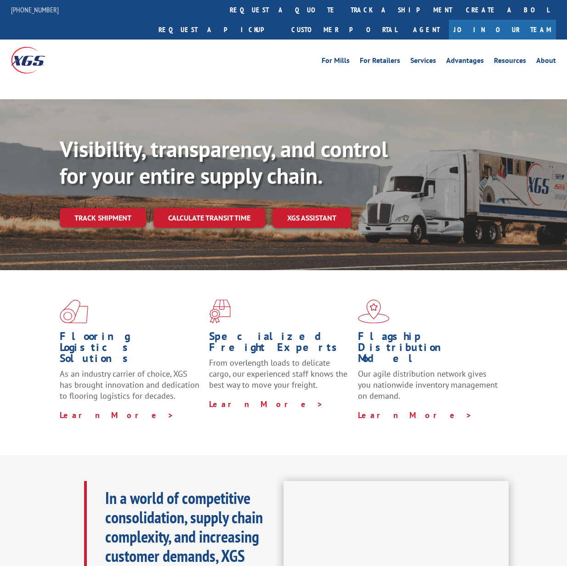 This screenshot has height=566, width=567. What do you see at coordinates (280, 344) in the screenshot?
I see `h1: Specialized Freight Experts` at bounding box center [280, 344].